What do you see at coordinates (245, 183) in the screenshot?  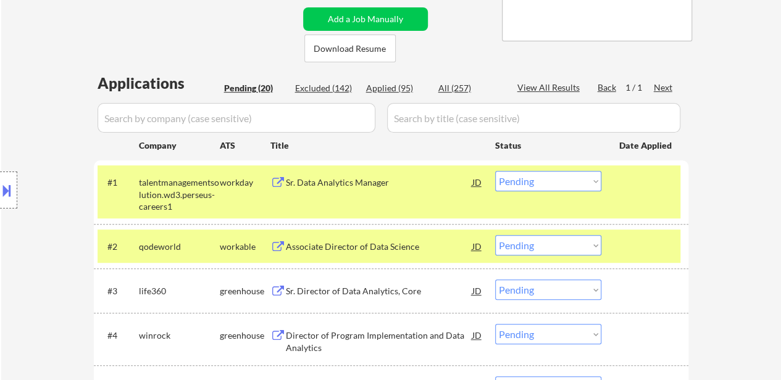 I see `div: workday` at bounding box center [245, 183].